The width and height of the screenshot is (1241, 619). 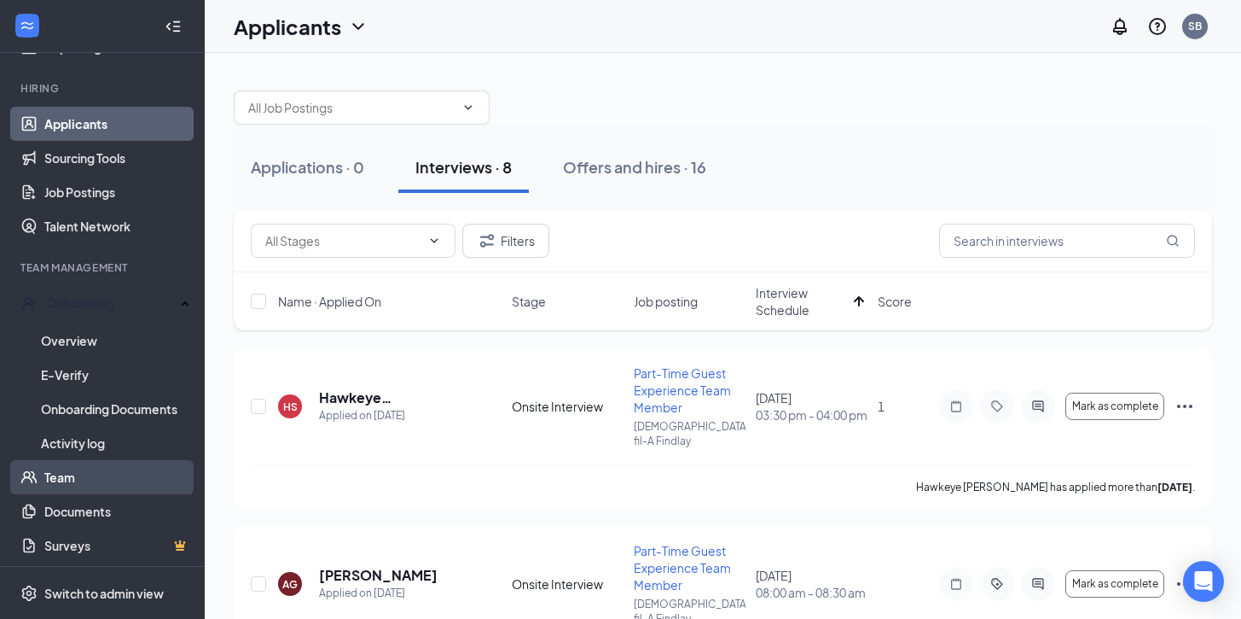 I want to click on a: SurveysCrown, so click(x=117, y=545).